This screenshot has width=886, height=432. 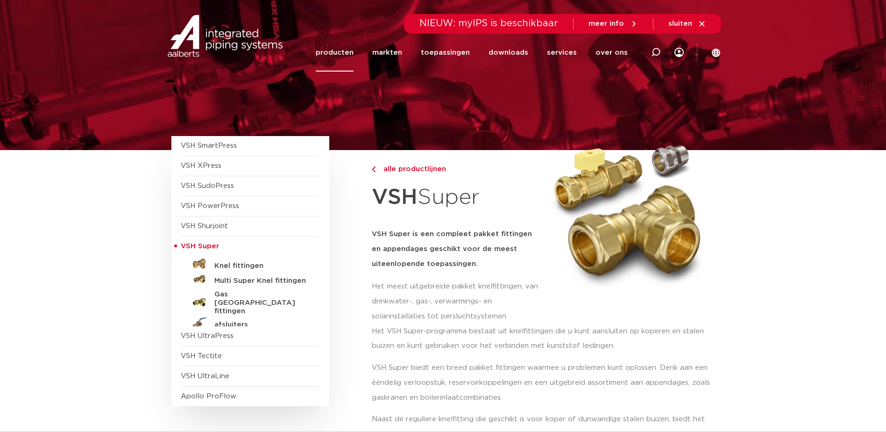 What do you see at coordinates (201, 356) in the screenshot?
I see `a: VSH Tectite` at bounding box center [201, 356].